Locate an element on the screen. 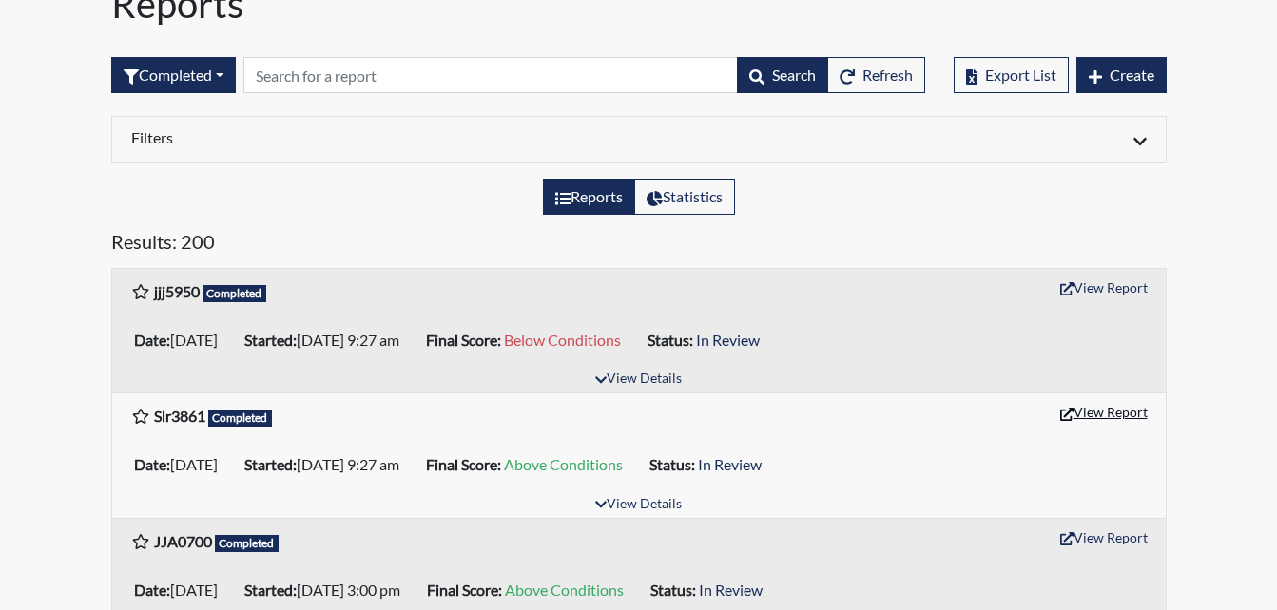 The image size is (1277, 610). span: Refresh is located at coordinates (887, 74).